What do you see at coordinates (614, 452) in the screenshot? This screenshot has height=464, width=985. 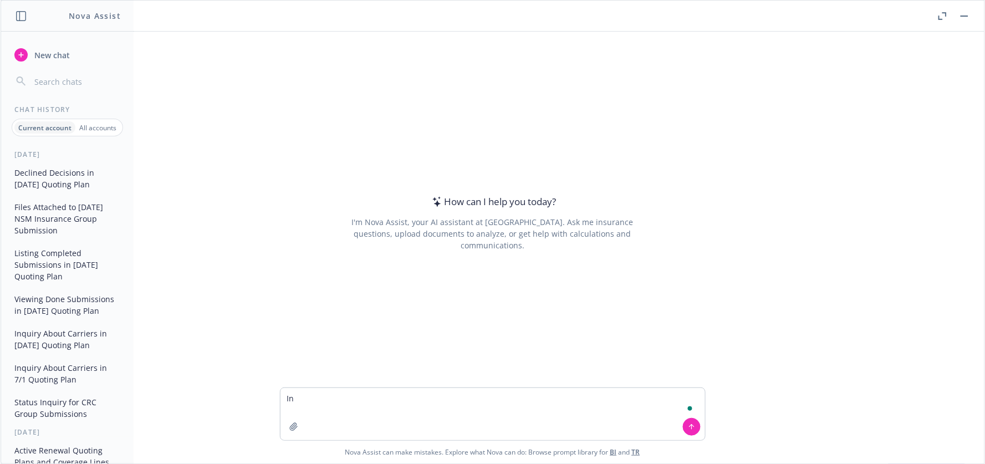 I see `a: BI` at bounding box center [614, 452].